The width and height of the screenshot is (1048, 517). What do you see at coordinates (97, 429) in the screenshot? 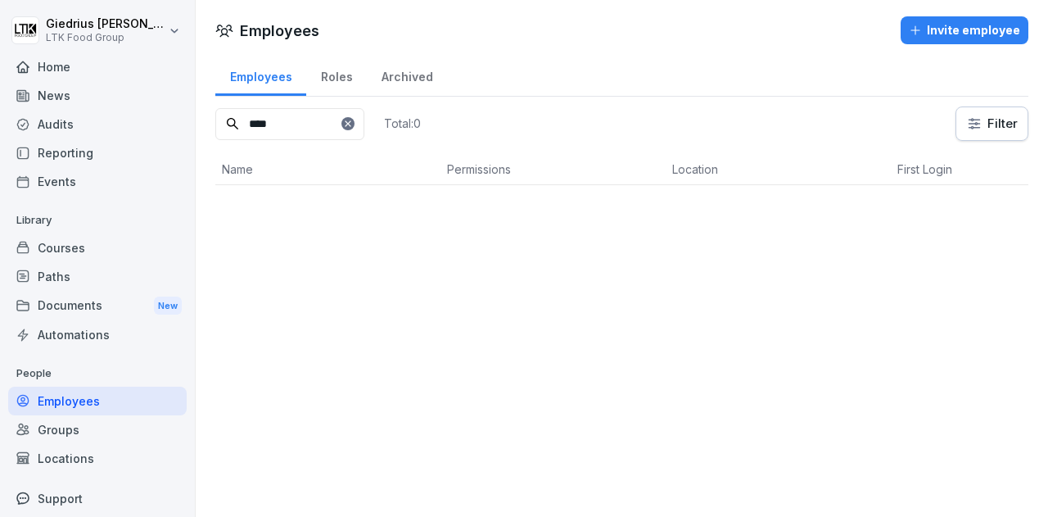
I see `a: Groups` at bounding box center [97, 429].